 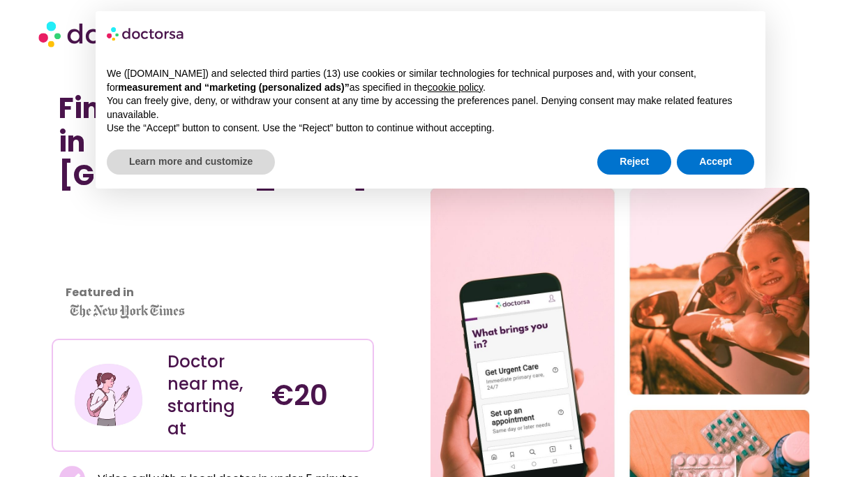 I want to click on button: Accept, so click(x=715, y=162).